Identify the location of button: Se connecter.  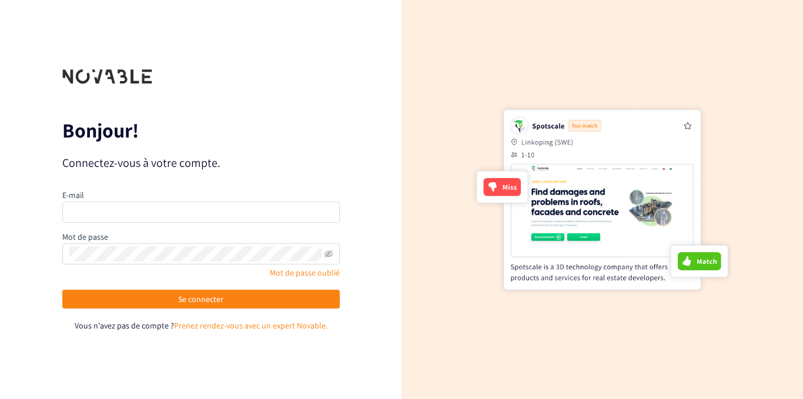
(201, 299).